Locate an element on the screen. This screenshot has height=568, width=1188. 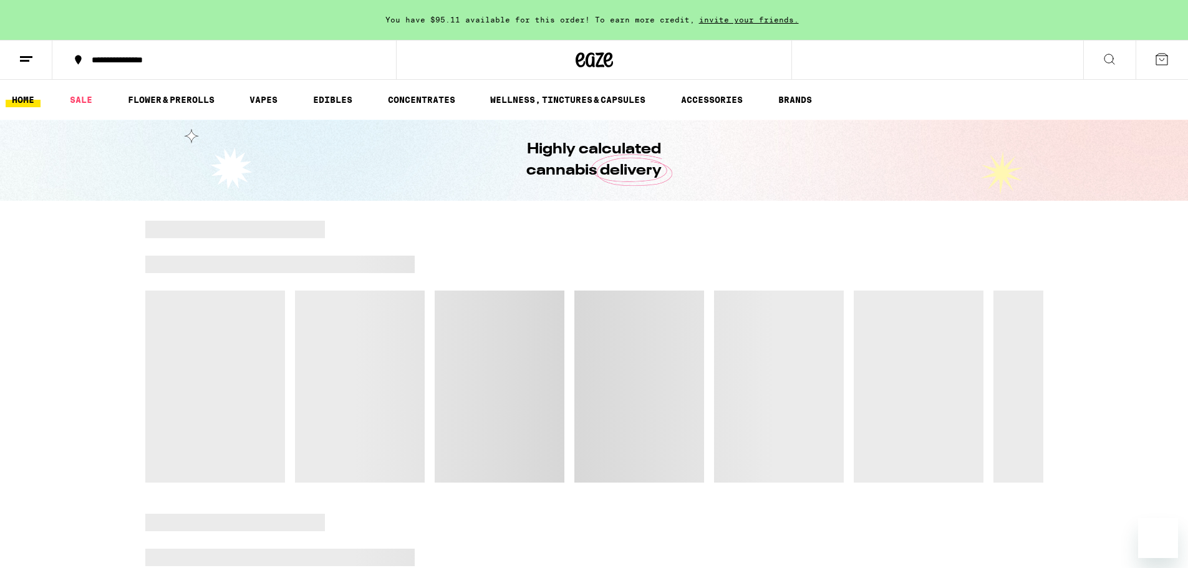
a: ACCESSORIES is located at coordinates (711, 100).